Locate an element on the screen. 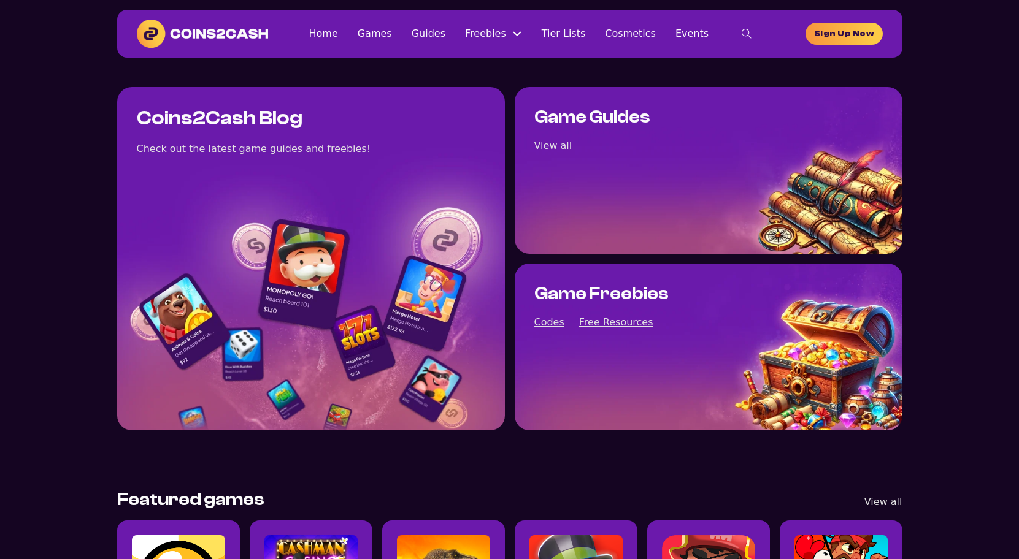  a: View all game codes is located at coordinates (549, 322).